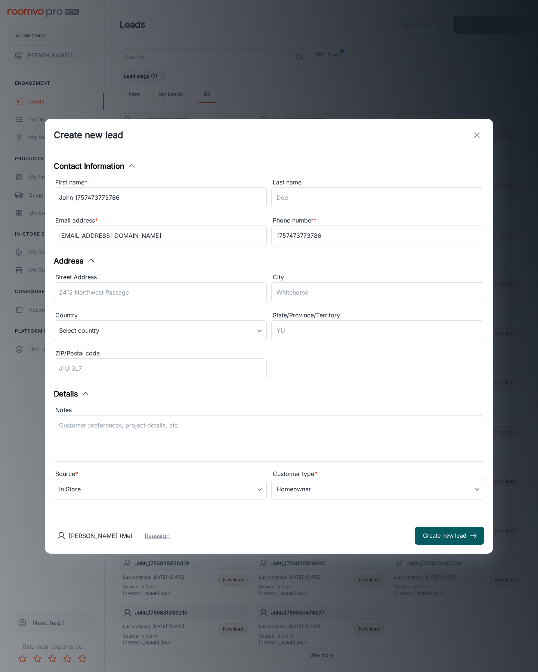  I want to click on input: John, so click(160, 198).